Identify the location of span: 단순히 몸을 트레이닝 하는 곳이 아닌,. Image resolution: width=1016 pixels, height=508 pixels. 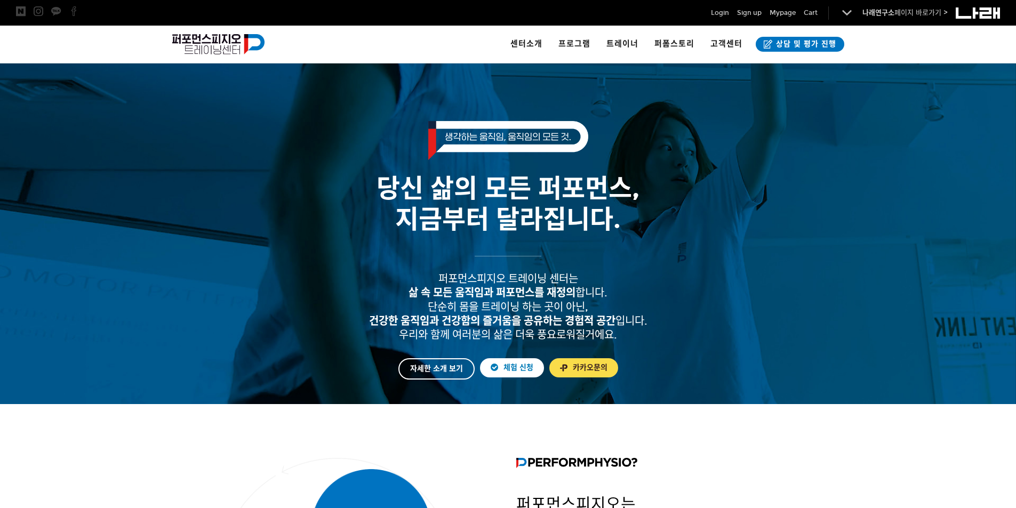
(508, 307).